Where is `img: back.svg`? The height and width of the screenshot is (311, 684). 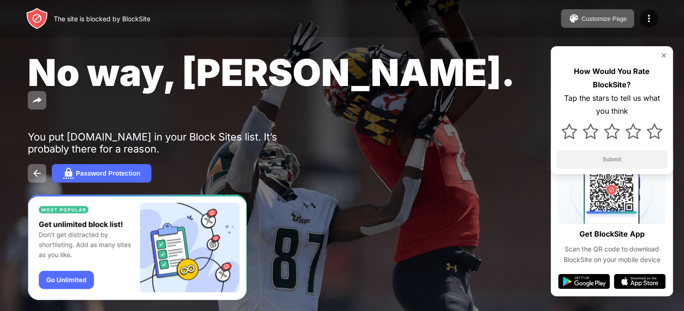
img: back.svg is located at coordinates (37, 173).